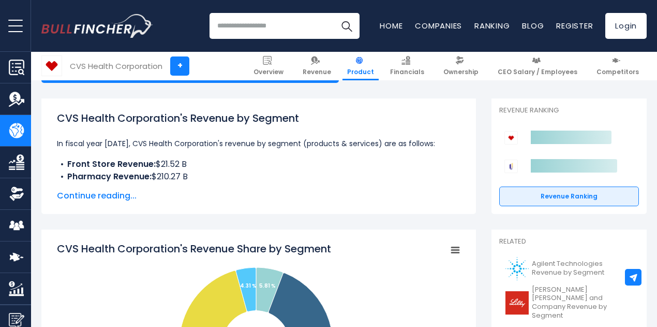  I want to click on a: Agilent Technologies Revenue by Segment, so click(569, 268).